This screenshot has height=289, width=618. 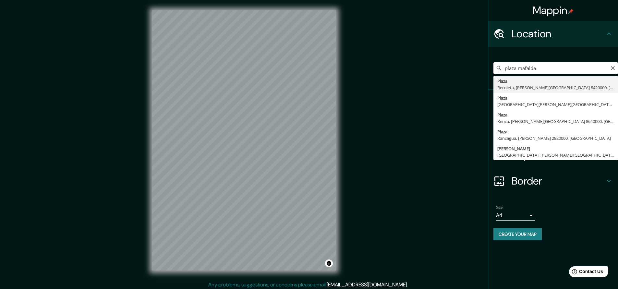 I want to click on input: Pick your city or area, so click(x=556, y=68).